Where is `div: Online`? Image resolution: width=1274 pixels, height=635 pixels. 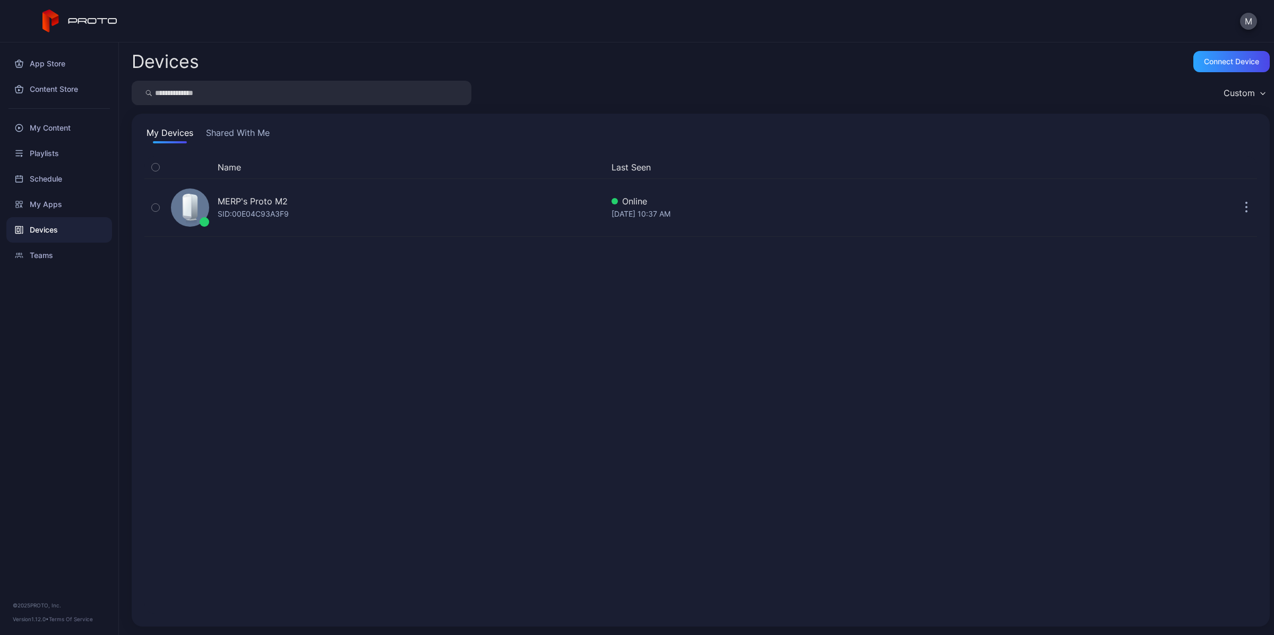
div: Online is located at coordinates (867, 201).